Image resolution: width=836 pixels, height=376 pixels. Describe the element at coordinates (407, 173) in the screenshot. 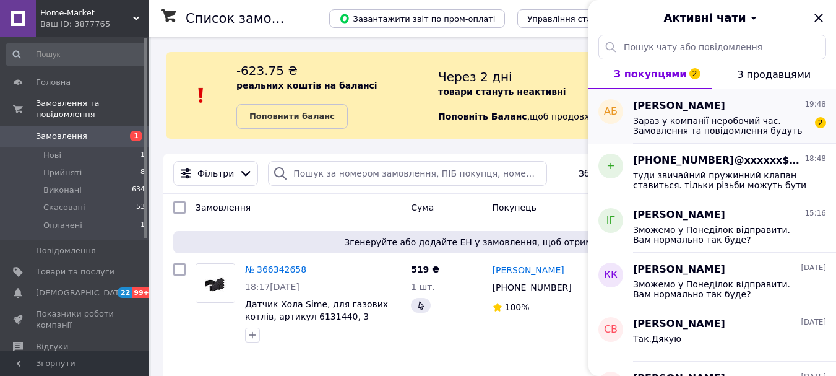

I see `input: Пошук за номером замовлення, ПІБ покупця, номером телефону, Email, номером накладної` at that location.